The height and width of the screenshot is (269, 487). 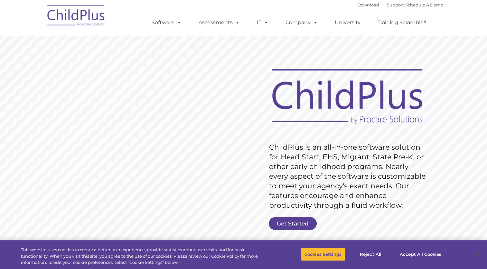 I want to click on rs-layer: ChildPlus is an all-in-one software solution for Head Start, EHS, Migrant, State Pre-K, or other ..., so click(x=349, y=176).